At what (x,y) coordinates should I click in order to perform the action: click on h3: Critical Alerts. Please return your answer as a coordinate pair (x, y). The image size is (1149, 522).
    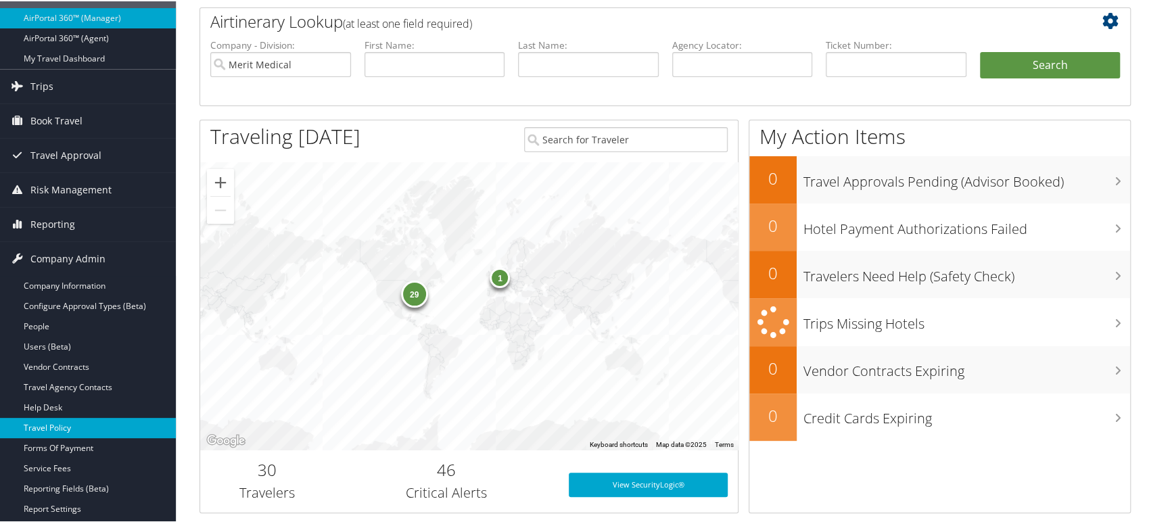
    Looking at the image, I should click on (446, 491).